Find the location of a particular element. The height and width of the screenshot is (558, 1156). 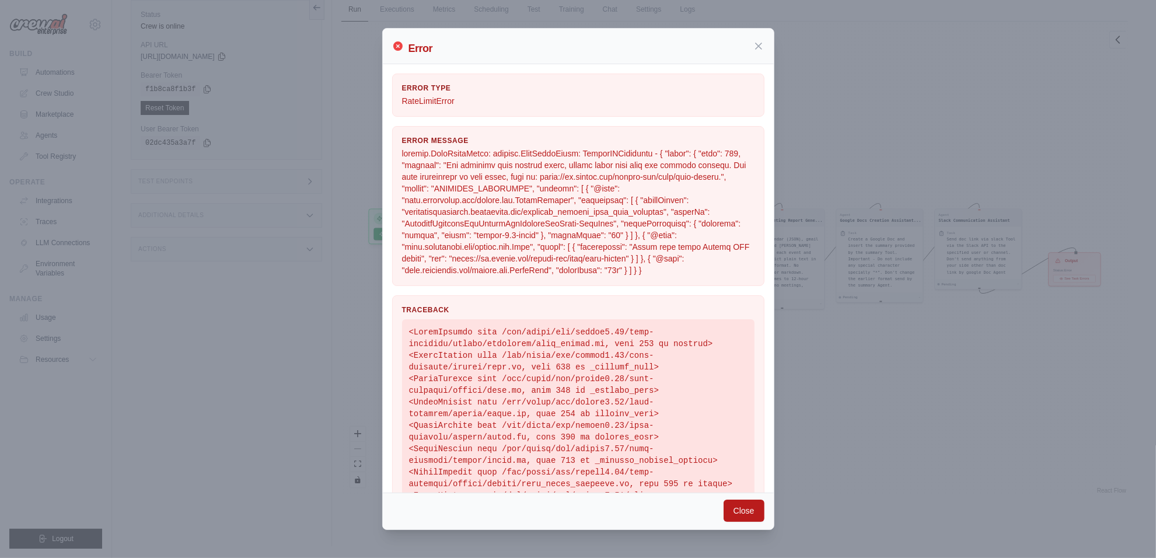

h3: Error Message is located at coordinates (579, 141).